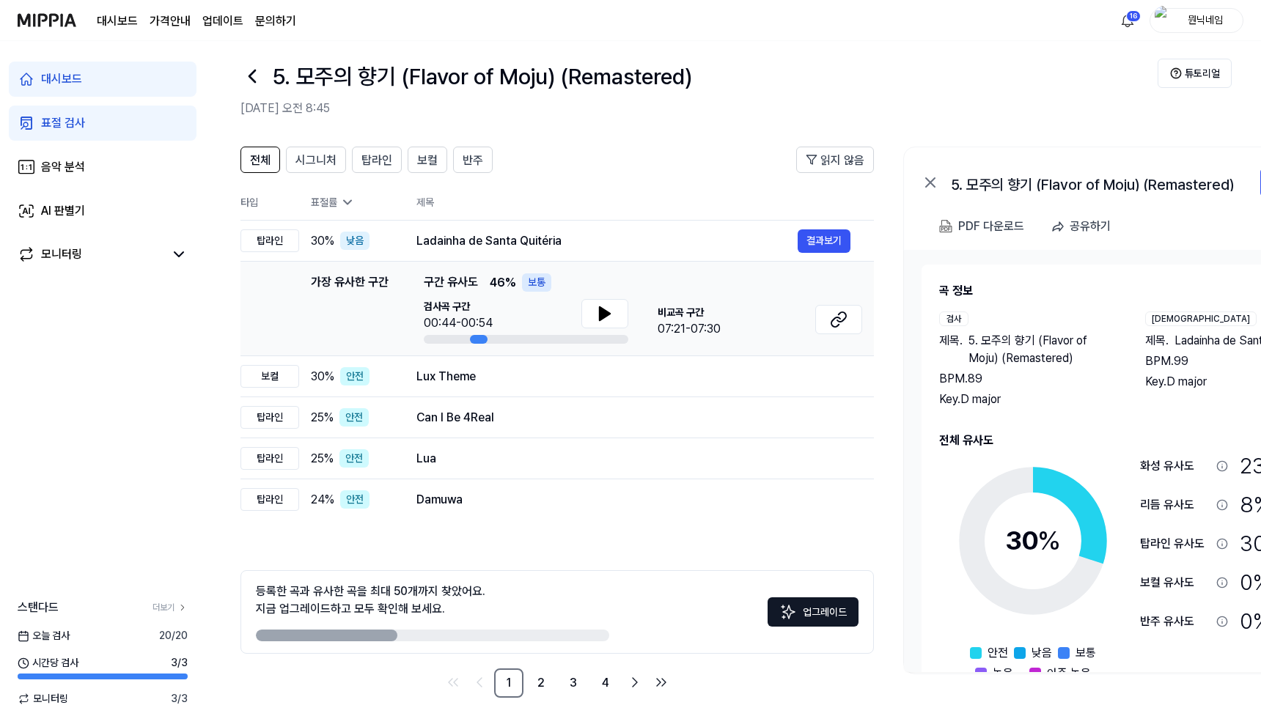 The width and height of the screenshot is (1261, 727). I want to click on div: 대시보드, so click(62, 79).